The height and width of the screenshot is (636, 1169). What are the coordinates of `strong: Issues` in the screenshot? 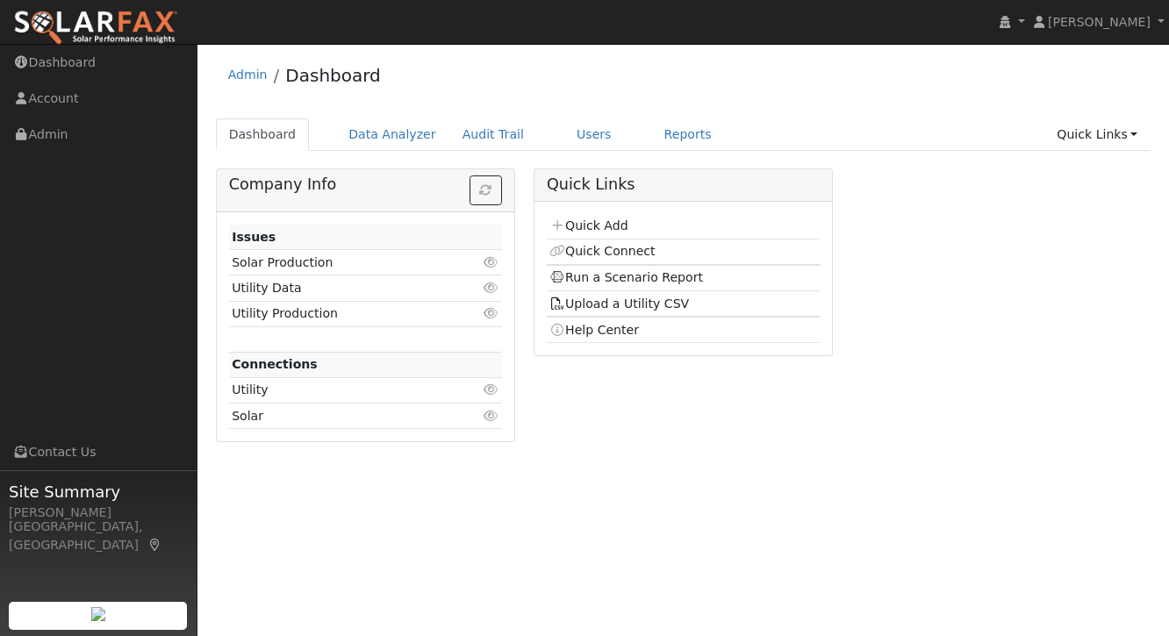 It's located at (254, 237).